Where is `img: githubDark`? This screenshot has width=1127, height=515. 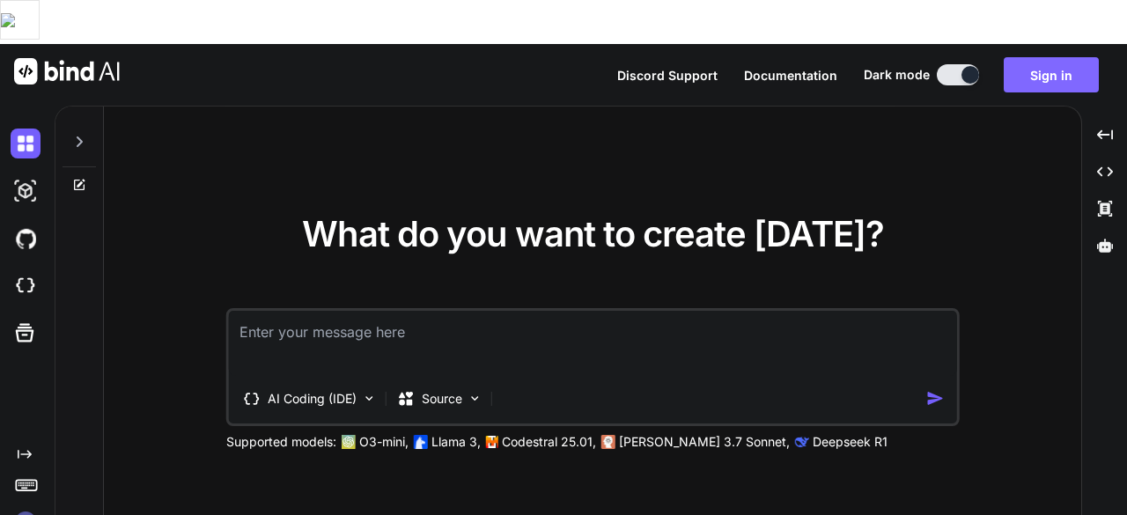 img: githubDark is located at coordinates (26, 239).